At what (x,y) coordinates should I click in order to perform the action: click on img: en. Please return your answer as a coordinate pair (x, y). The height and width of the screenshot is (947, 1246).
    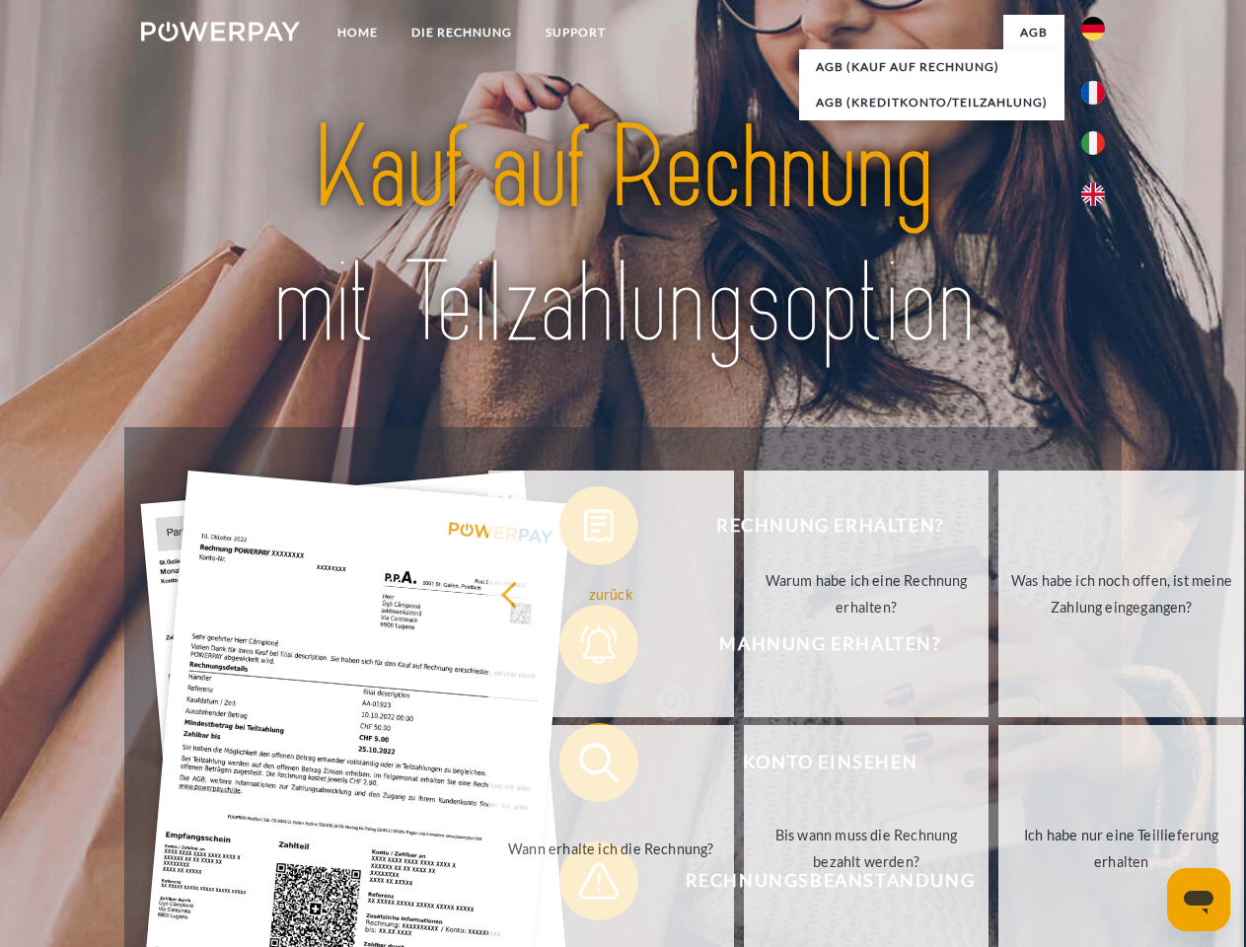
    Looking at the image, I should click on (1093, 194).